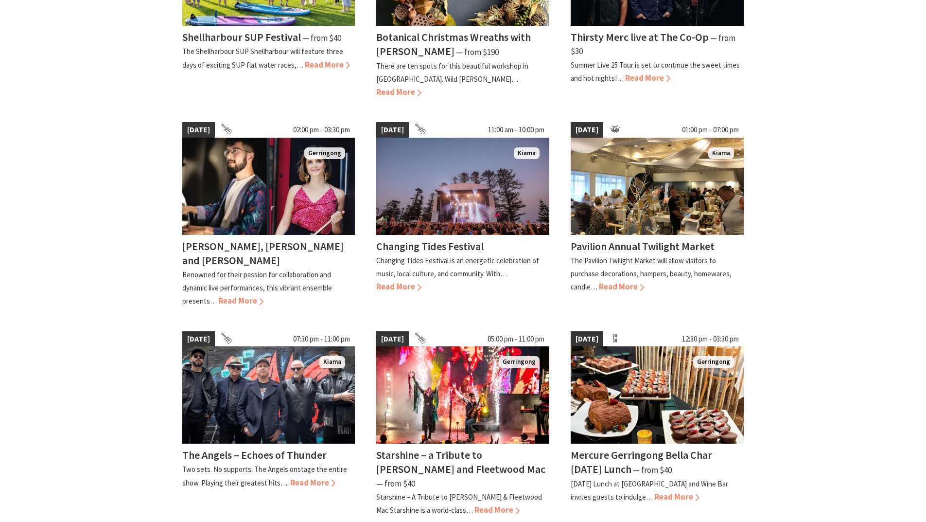  I want to click on span: 07:30 pm - 11:00 pm, so click(321, 339).